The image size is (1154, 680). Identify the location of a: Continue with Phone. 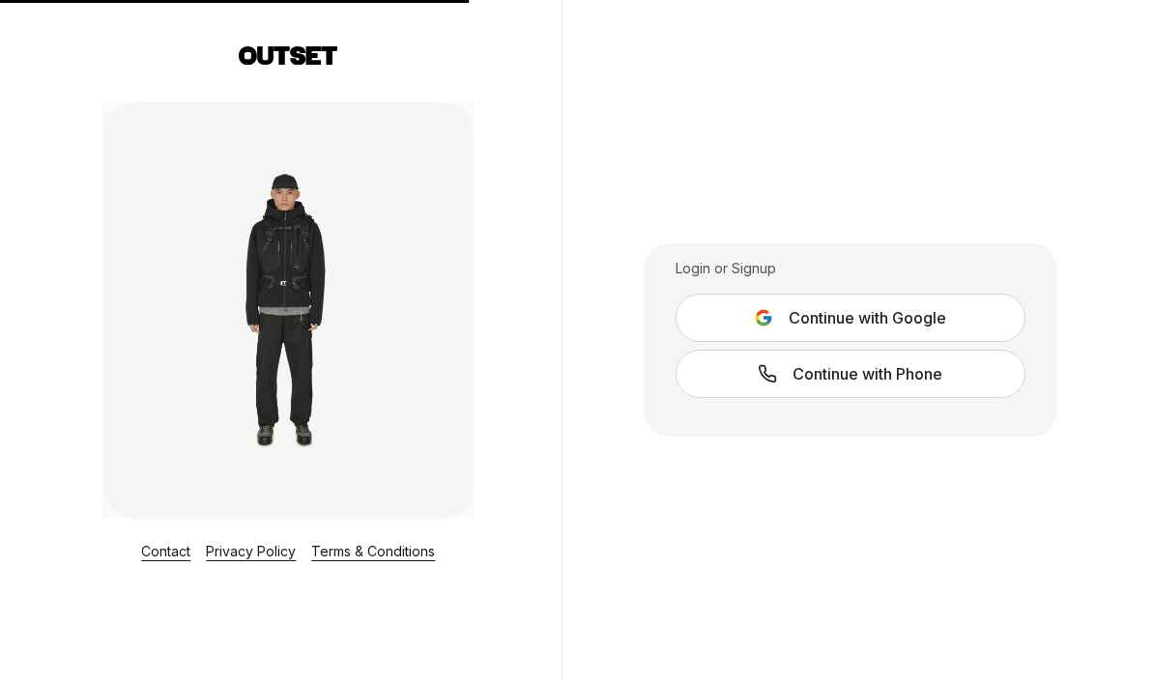
(850, 374).